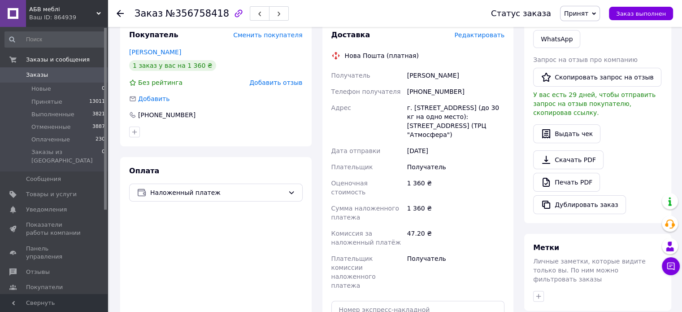 The width and height of the screenshot is (682, 312). Describe the element at coordinates (144, 171) in the screenshot. I see `span: Оплата` at that location.